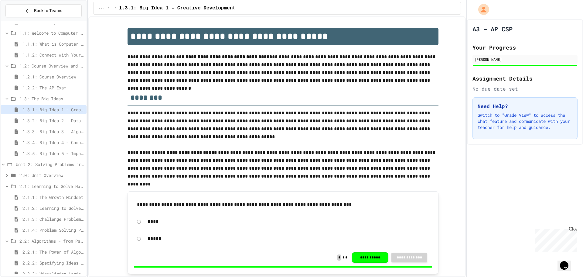 The width and height of the screenshot is (583, 277). I want to click on span: 1.2: Course Overview and the AP Exam, so click(52, 66).